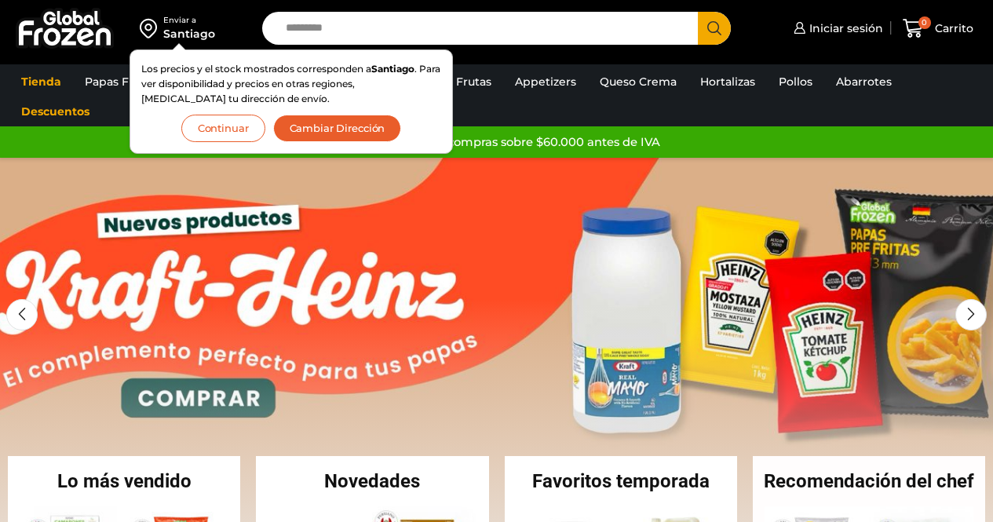 The height and width of the screenshot is (522, 993). Describe the element at coordinates (291, 84) in the screenshot. I see `p: Los precios y el stock mostrados corresponden a . Para ver disponibilidad y precios en otras regi...` at that location.